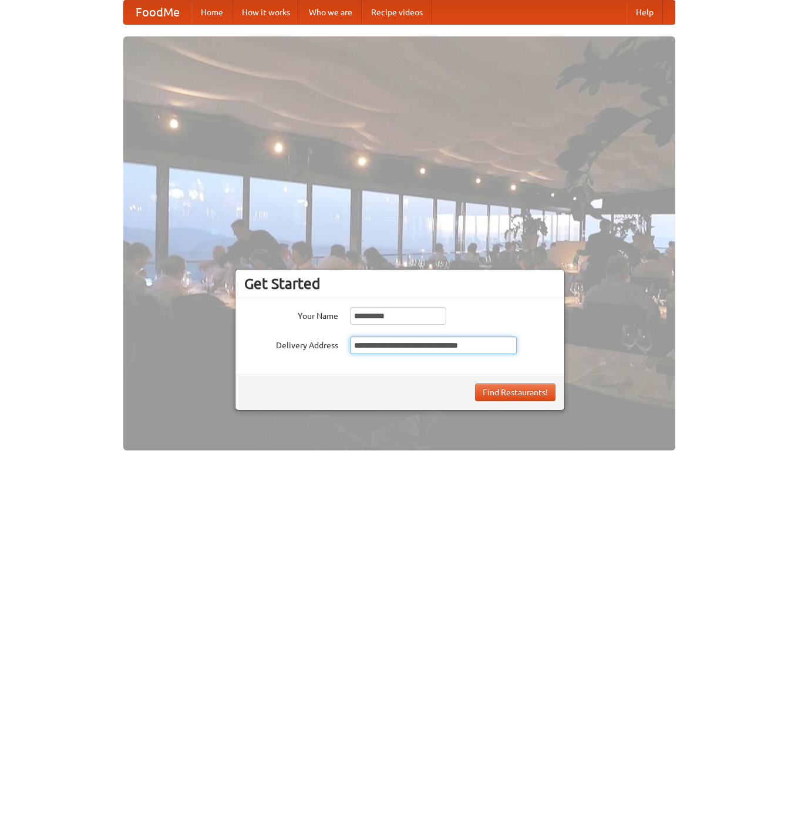 This screenshot has width=798, height=831. I want to click on a: Help, so click(644, 12).